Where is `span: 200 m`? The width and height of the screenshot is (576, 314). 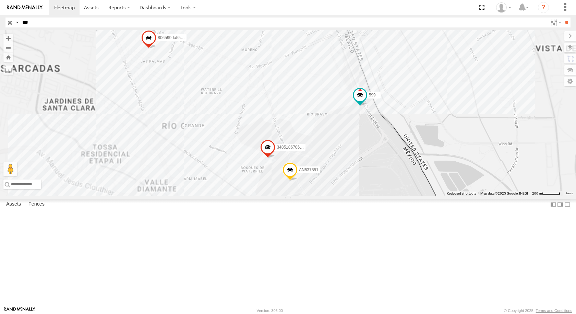
span: 200 m is located at coordinates (537, 193).